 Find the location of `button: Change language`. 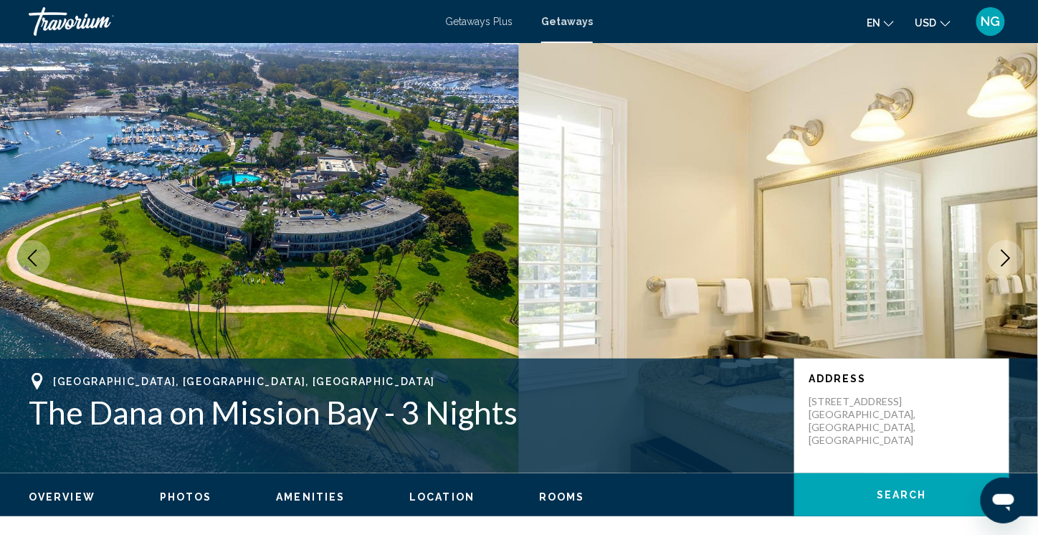

button: Change language is located at coordinates (880, 22).